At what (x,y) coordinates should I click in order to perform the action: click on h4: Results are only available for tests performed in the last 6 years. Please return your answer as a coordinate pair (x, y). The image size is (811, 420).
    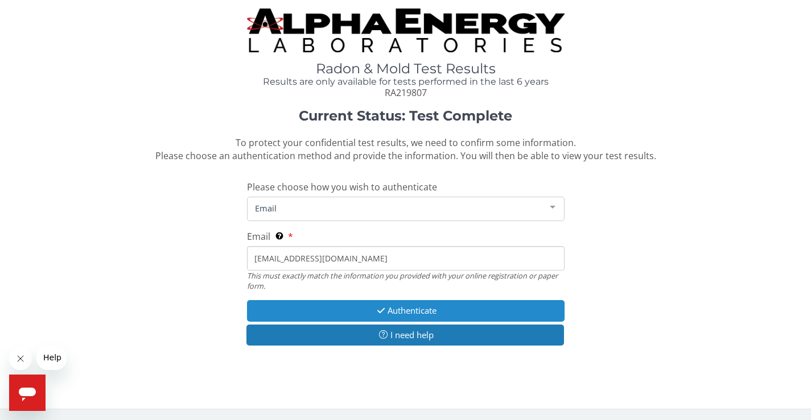
    Looking at the image, I should click on (406, 82).